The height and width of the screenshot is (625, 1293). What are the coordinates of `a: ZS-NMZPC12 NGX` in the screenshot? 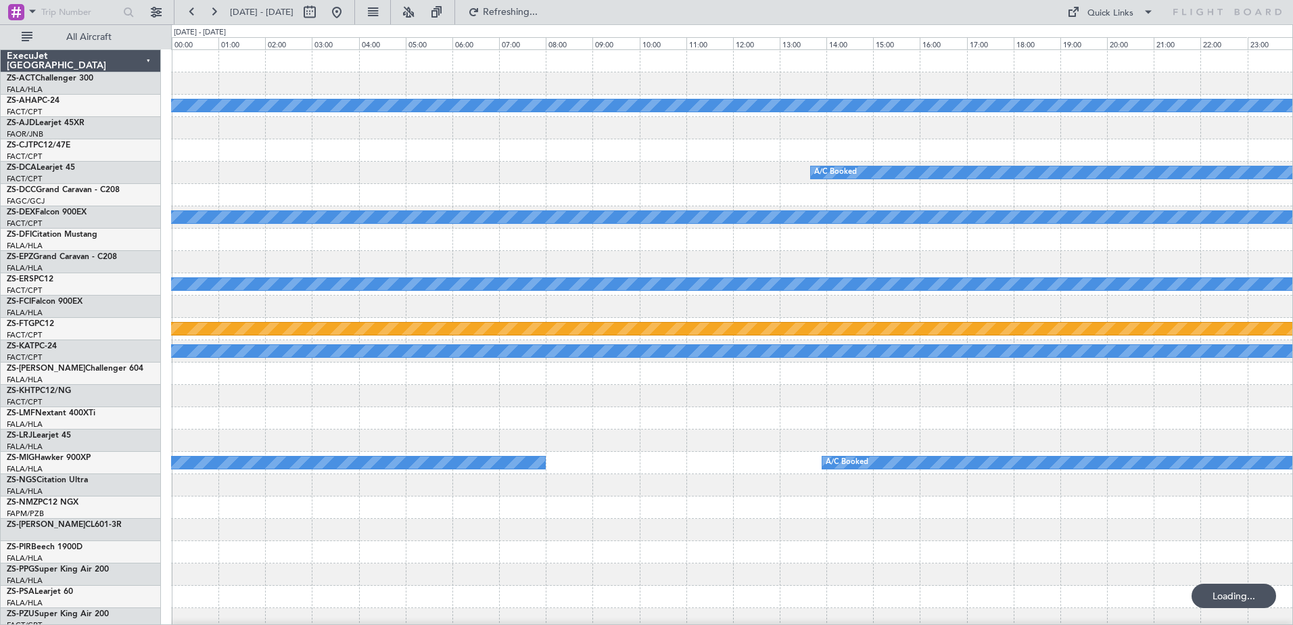 It's located at (43, 502).